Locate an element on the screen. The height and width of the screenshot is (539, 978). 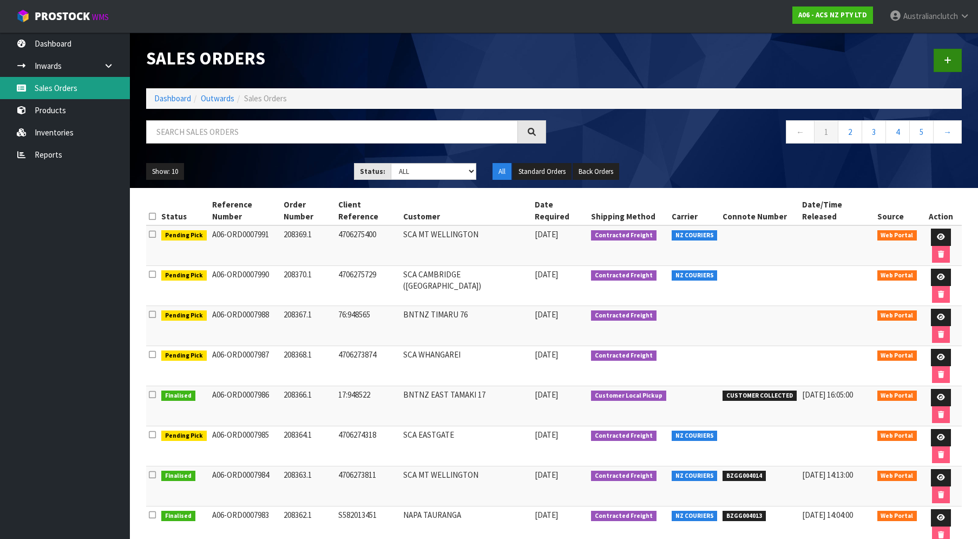
th: Connote Number is located at coordinates (759, 211).